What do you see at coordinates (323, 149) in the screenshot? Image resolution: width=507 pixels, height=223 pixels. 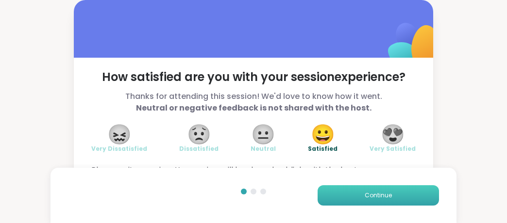 I see `span: Satisfied` at bounding box center [323, 149].